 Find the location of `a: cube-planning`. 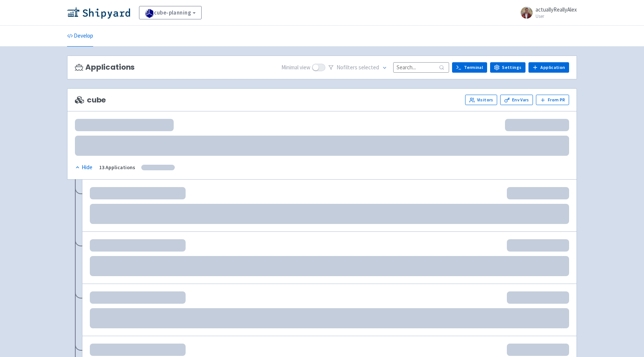

a: cube-planning is located at coordinates (170, 13).